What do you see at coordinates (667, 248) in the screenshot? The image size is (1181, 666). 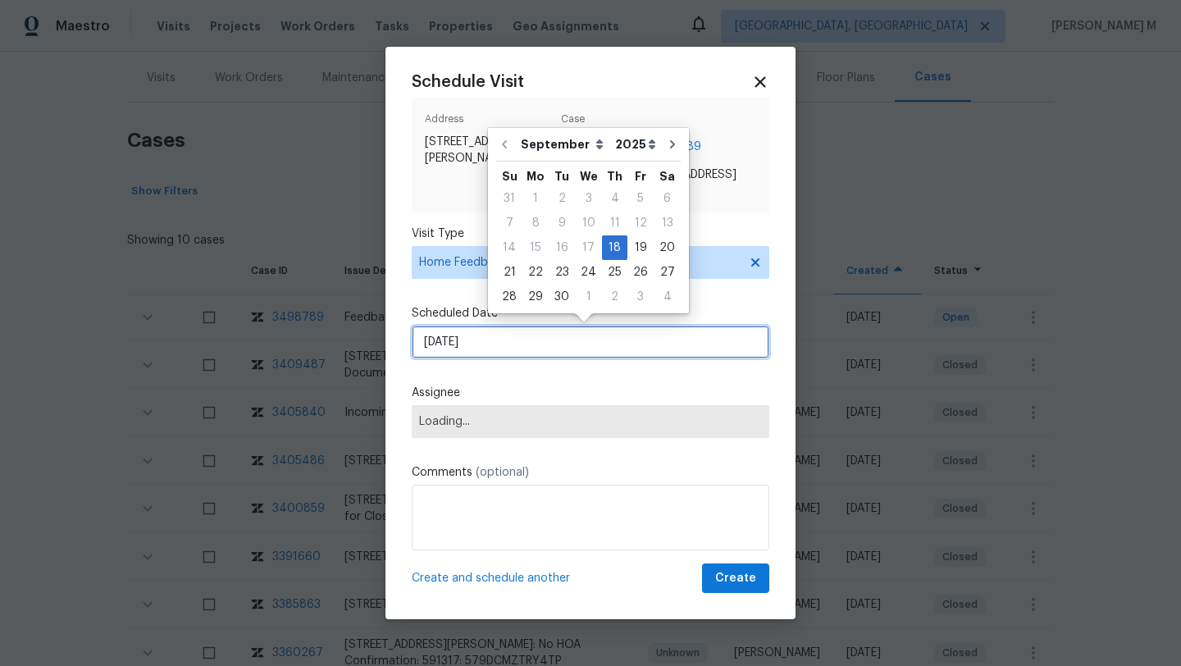 I see `div: Sat Sep 20 2025` at bounding box center [667, 248].